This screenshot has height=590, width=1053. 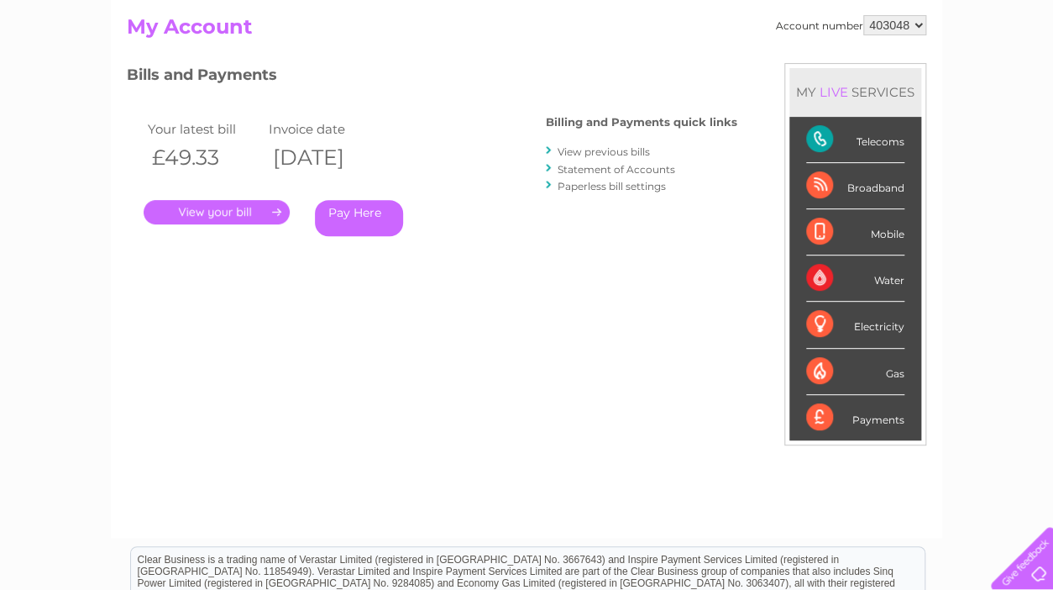 What do you see at coordinates (855, 324) in the screenshot?
I see `div: Electricity` at bounding box center [855, 324].